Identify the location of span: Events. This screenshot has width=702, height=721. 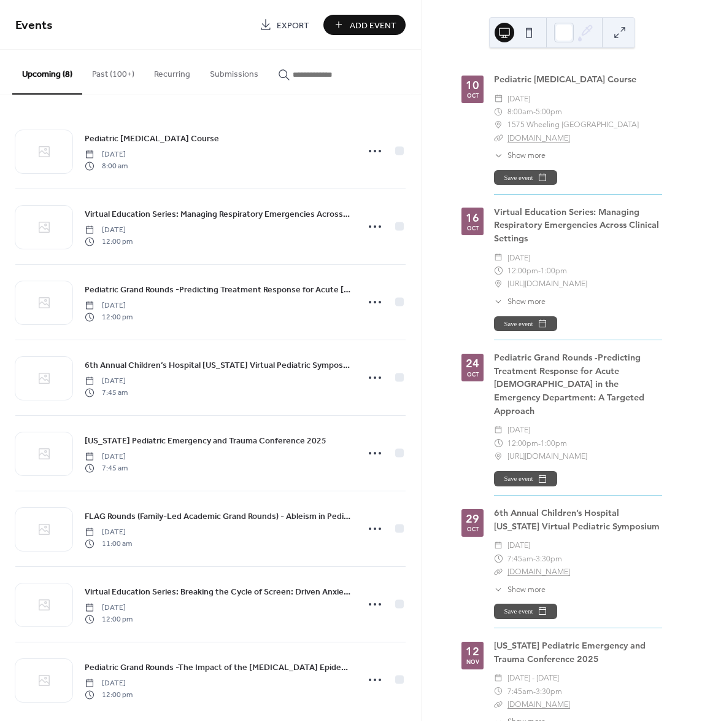
(34, 25).